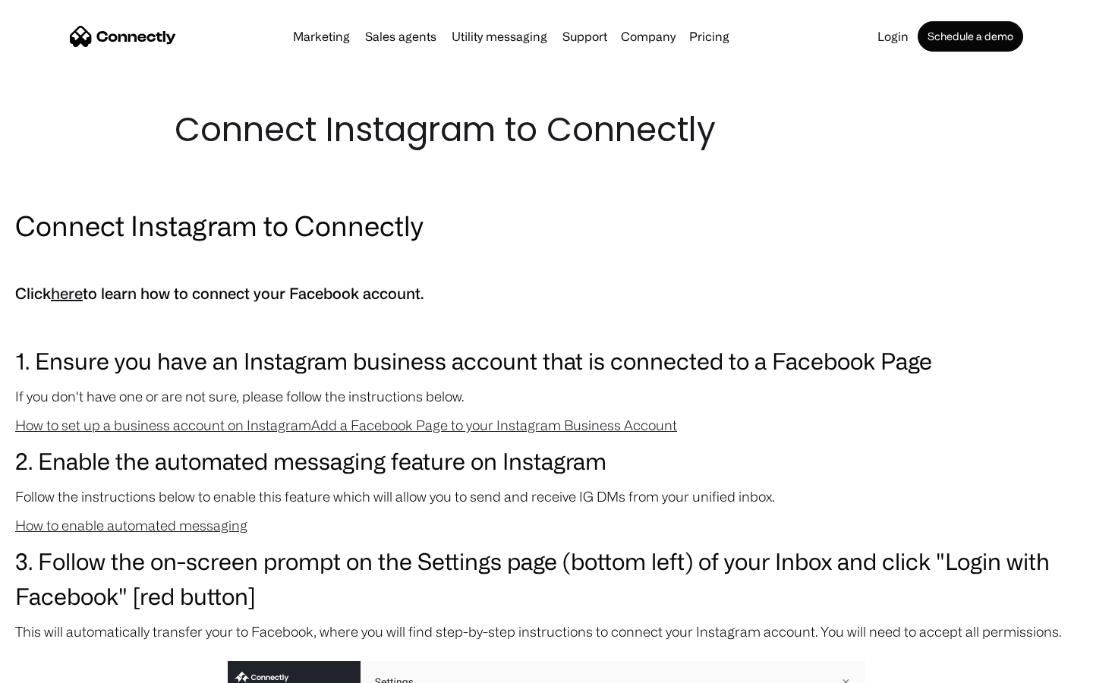  What do you see at coordinates (61, 667) in the screenshot?
I see `ul: Language list` at bounding box center [61, 667].